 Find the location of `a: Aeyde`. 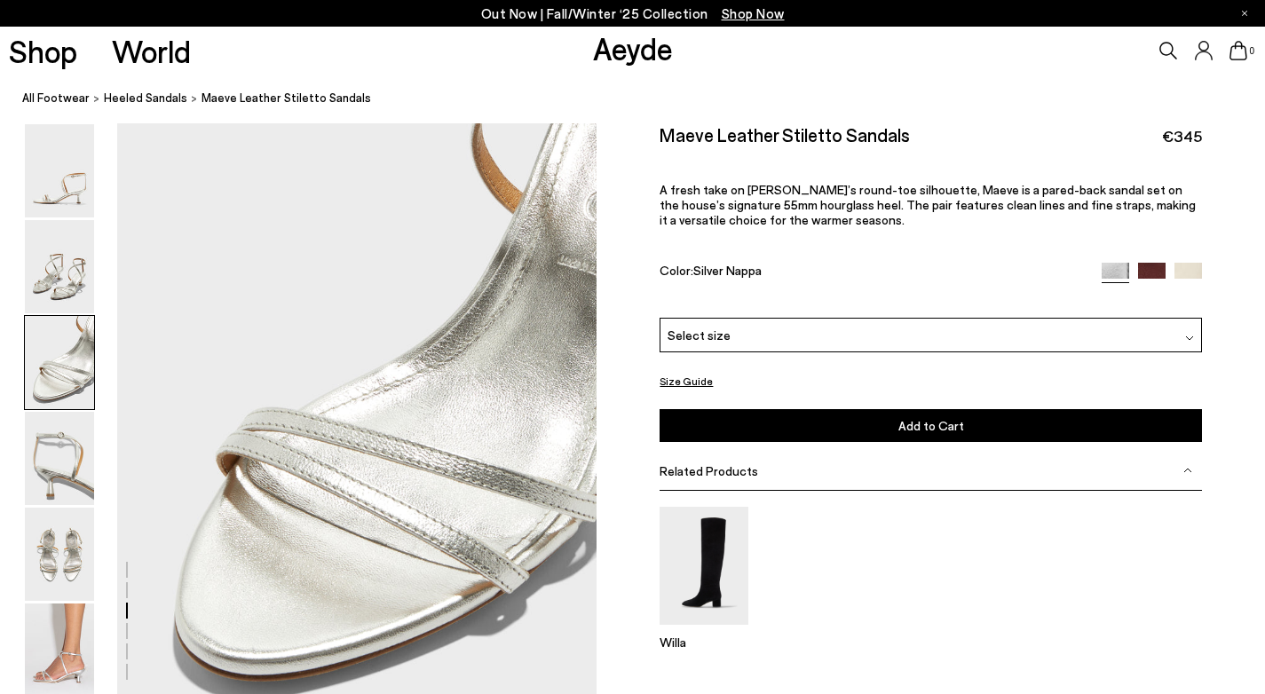

a: Aeyde is located at coordinates (633, 48).